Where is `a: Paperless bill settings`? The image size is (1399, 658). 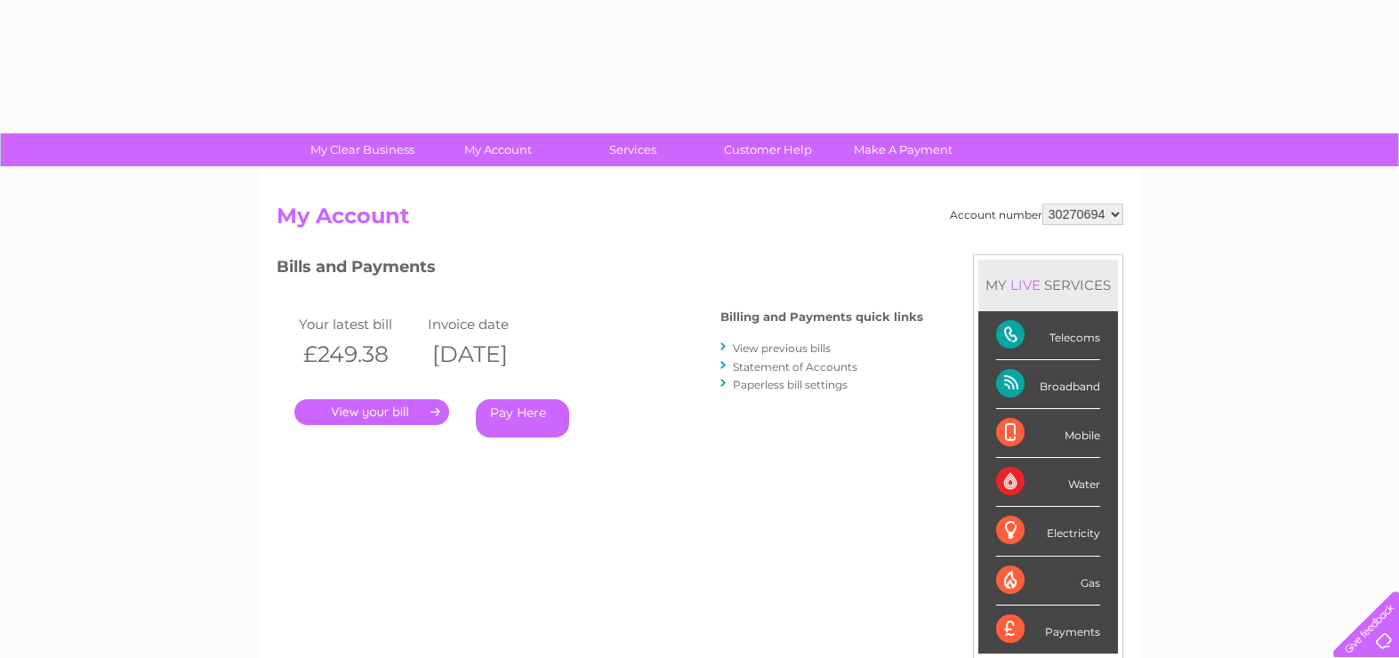
a: Paperless bill settings is located at coordinates (790, 384).